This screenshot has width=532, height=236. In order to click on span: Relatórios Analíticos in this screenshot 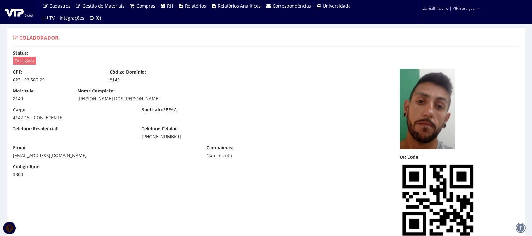, I will do `click(239, 6)`.